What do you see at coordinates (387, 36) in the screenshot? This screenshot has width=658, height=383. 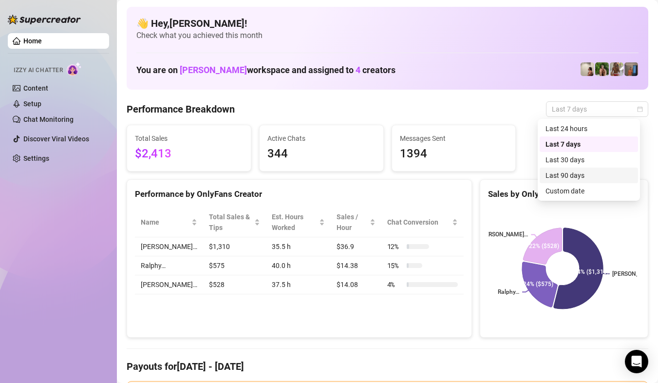 I see `span: Check what you achieved this month` at bounding box center [387, 36].